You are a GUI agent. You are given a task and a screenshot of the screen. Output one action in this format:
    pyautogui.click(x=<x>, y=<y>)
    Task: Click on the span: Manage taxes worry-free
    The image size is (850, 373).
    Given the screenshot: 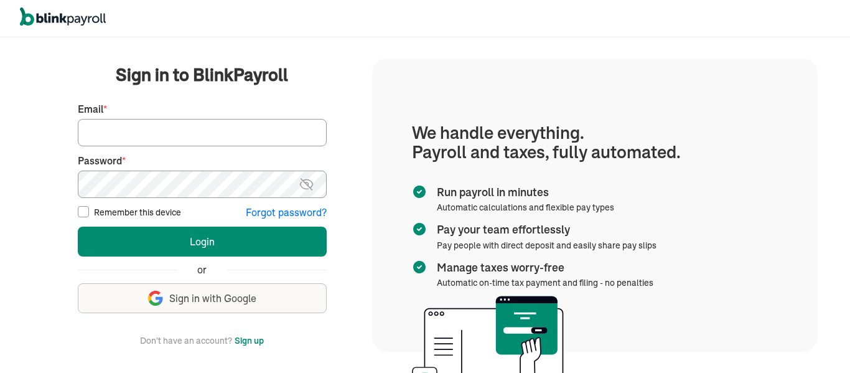 What is the action you would take?
    pyautogui.click(x=543, y=268)
    